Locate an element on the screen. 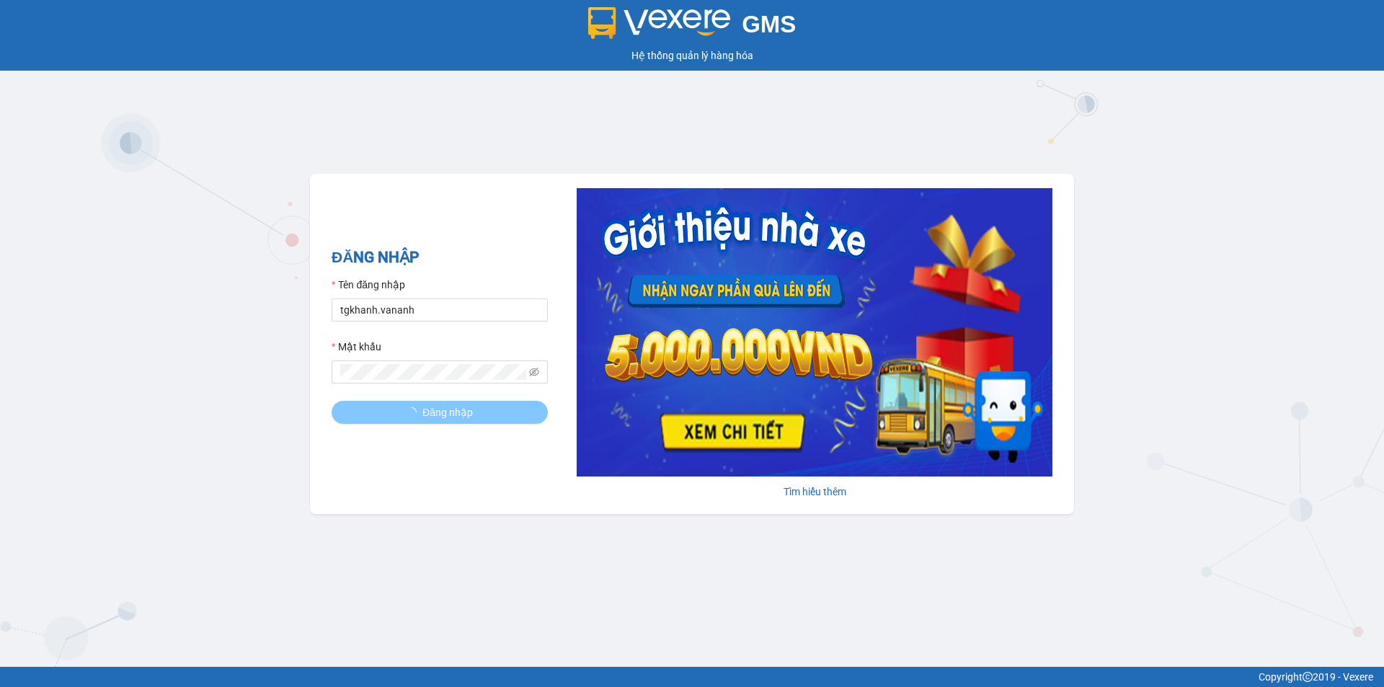  span: copyright is located at coordinates (1308, 677).